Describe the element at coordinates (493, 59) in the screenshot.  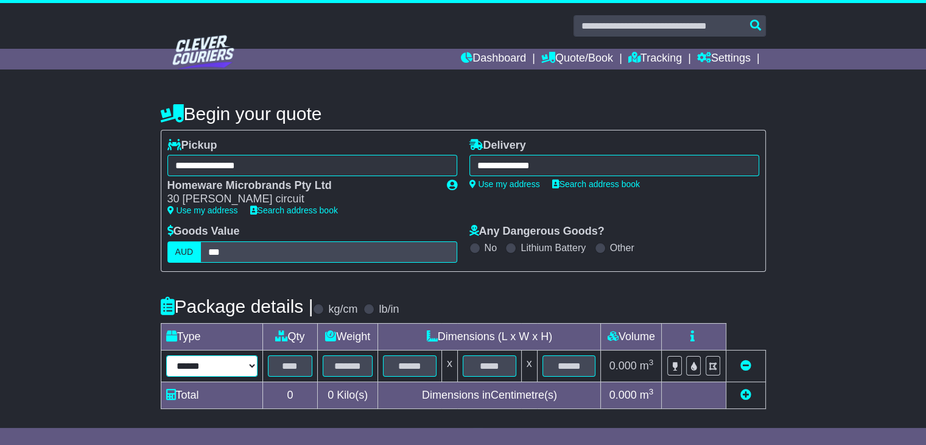
I see `a: Dashboard` at that location.